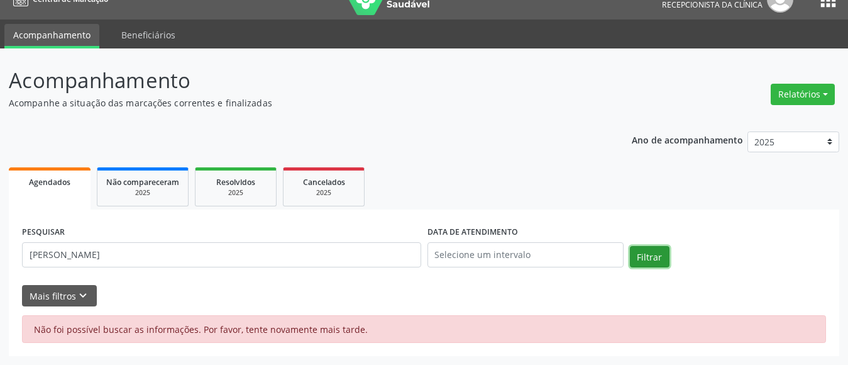 This screenshot has width=848, height=365. Describe the element at coordinates (52, 36) in the screenshot. I see `a: Acompanhamento` at that location.